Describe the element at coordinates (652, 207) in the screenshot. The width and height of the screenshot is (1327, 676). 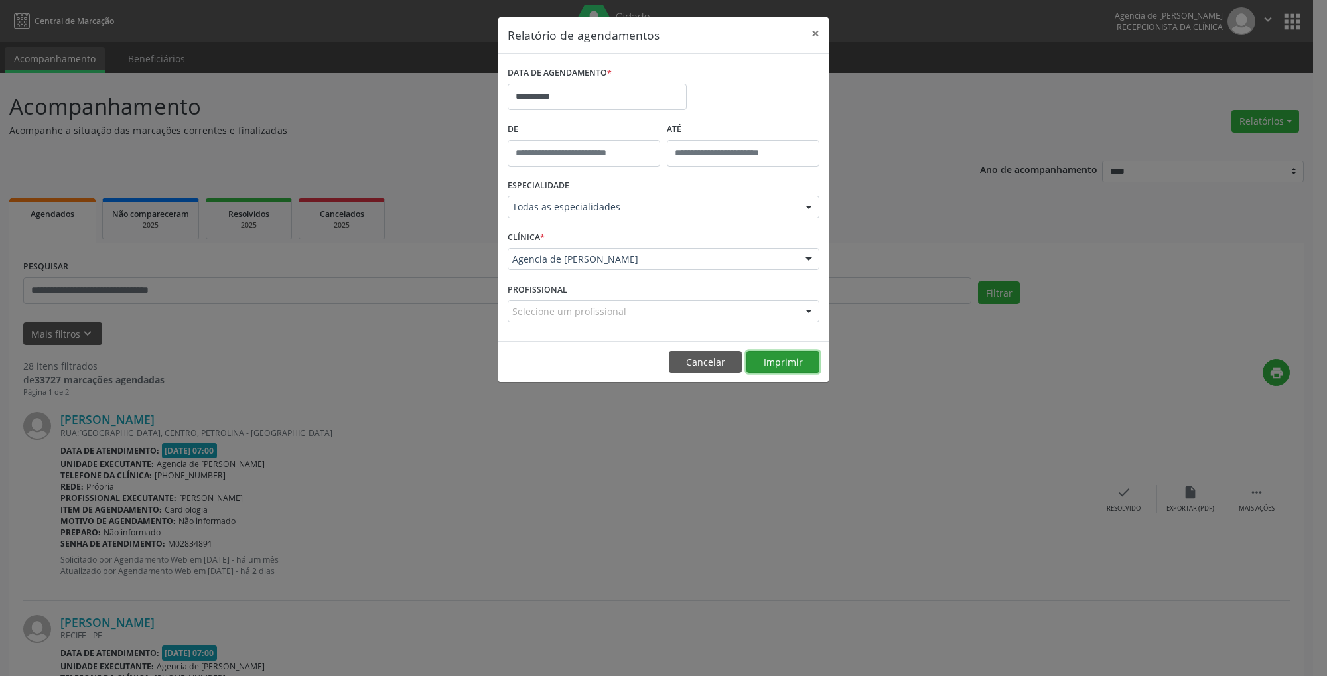
I see `span: Todas as especialidades` at that location.